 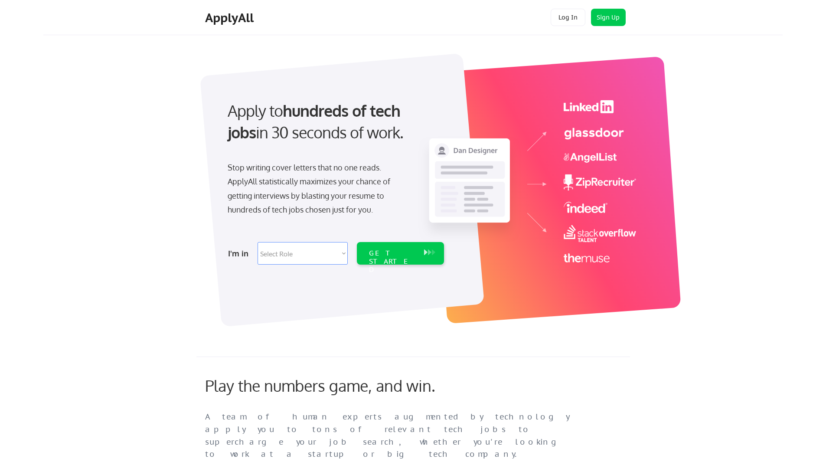 I want to click on strong: hundreds of tech jobs, so click(x=316, y=121).